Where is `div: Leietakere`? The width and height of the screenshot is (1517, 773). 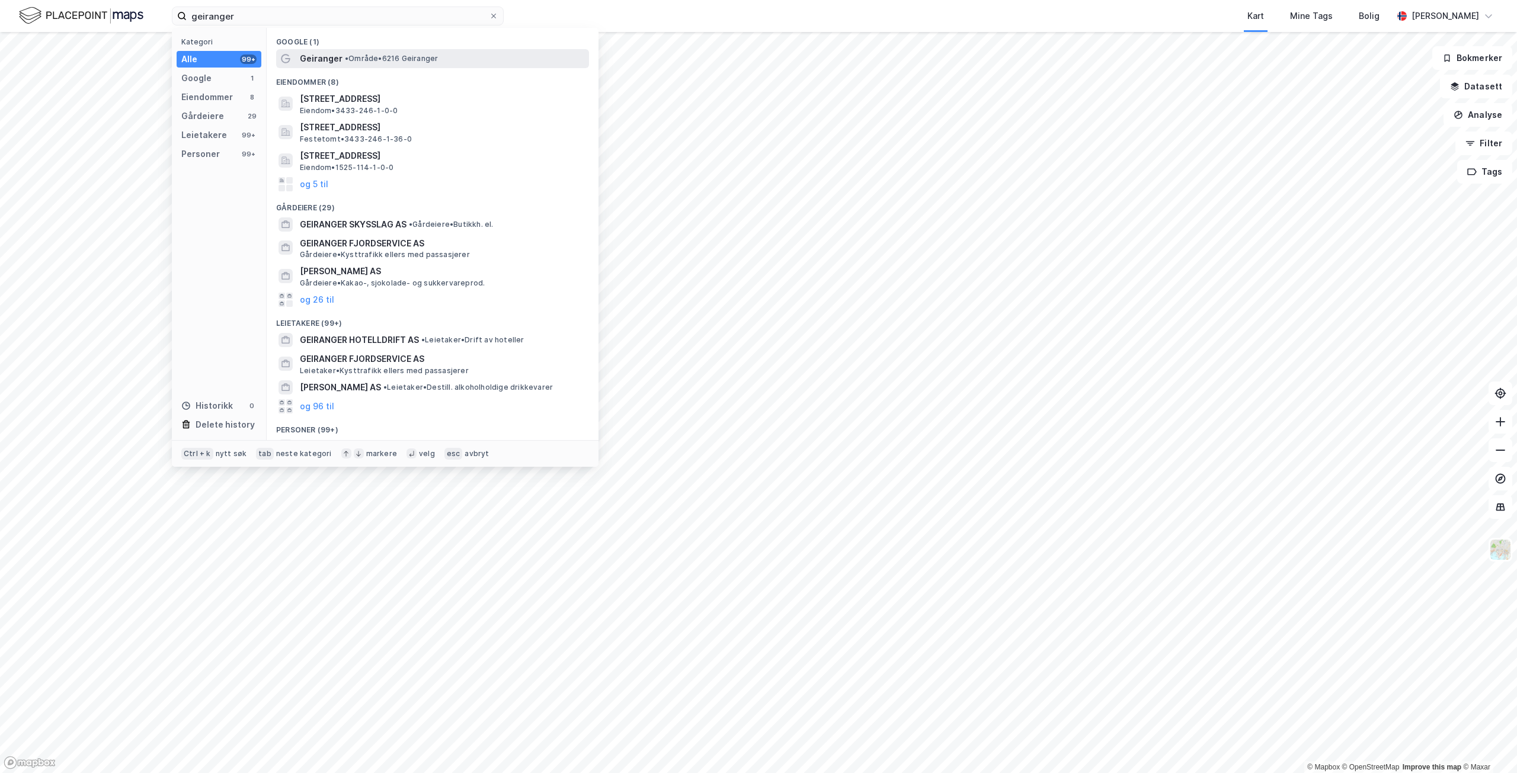
div: Leietakere is located at coordinates (204, 135).